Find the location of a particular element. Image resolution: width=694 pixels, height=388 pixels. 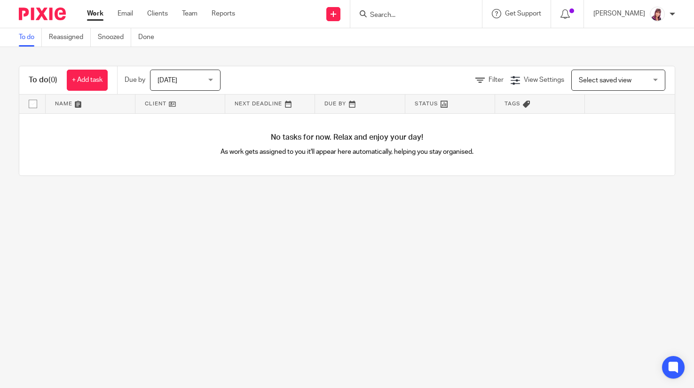

h1: To do is located at coordinates (43, 80).